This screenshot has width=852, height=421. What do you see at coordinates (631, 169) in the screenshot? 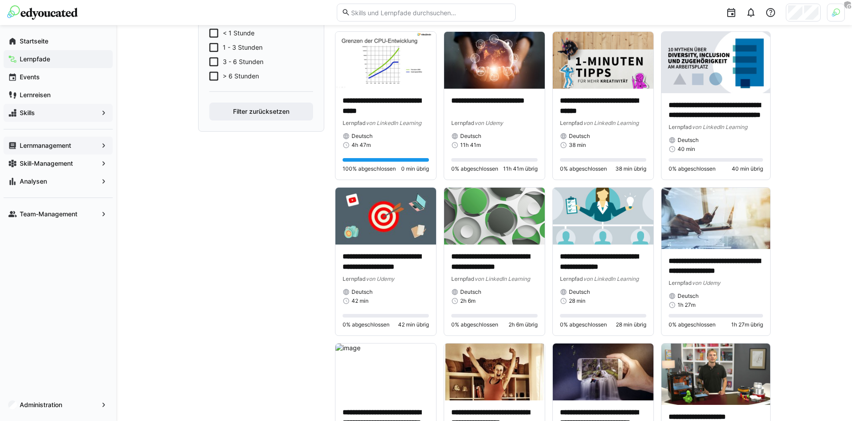
I see `span: 38 min übrig` at bounding box center [631, 169].